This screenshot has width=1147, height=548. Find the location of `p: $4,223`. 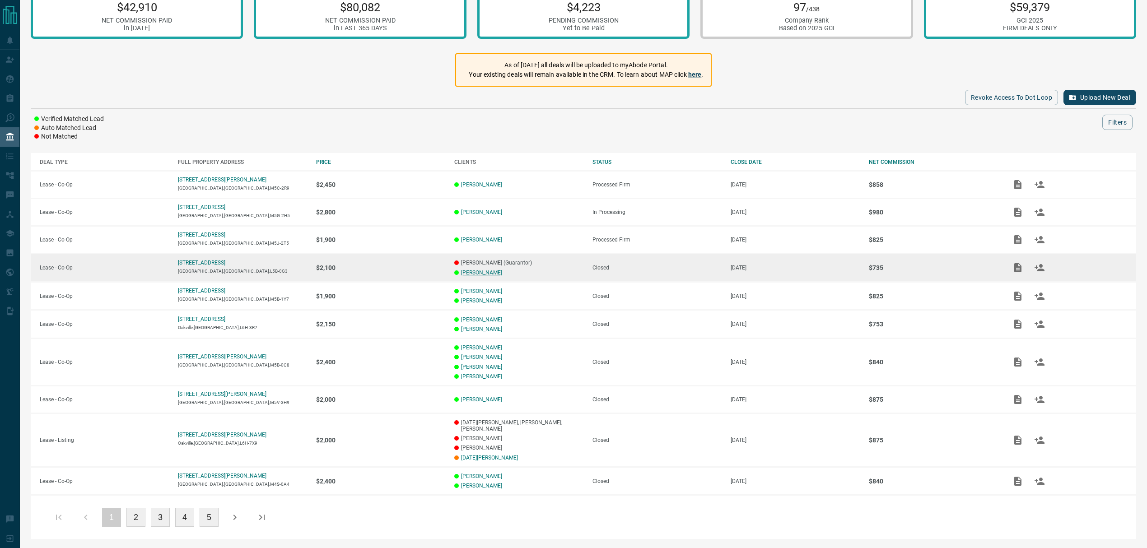

p: $4,223 is located at coordinates (583, 7).